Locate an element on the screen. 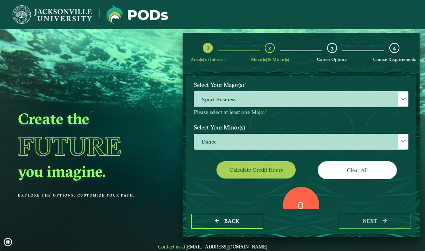 The image size is (425, 251). span: Course Requirements is located at coordinates (395, 59).